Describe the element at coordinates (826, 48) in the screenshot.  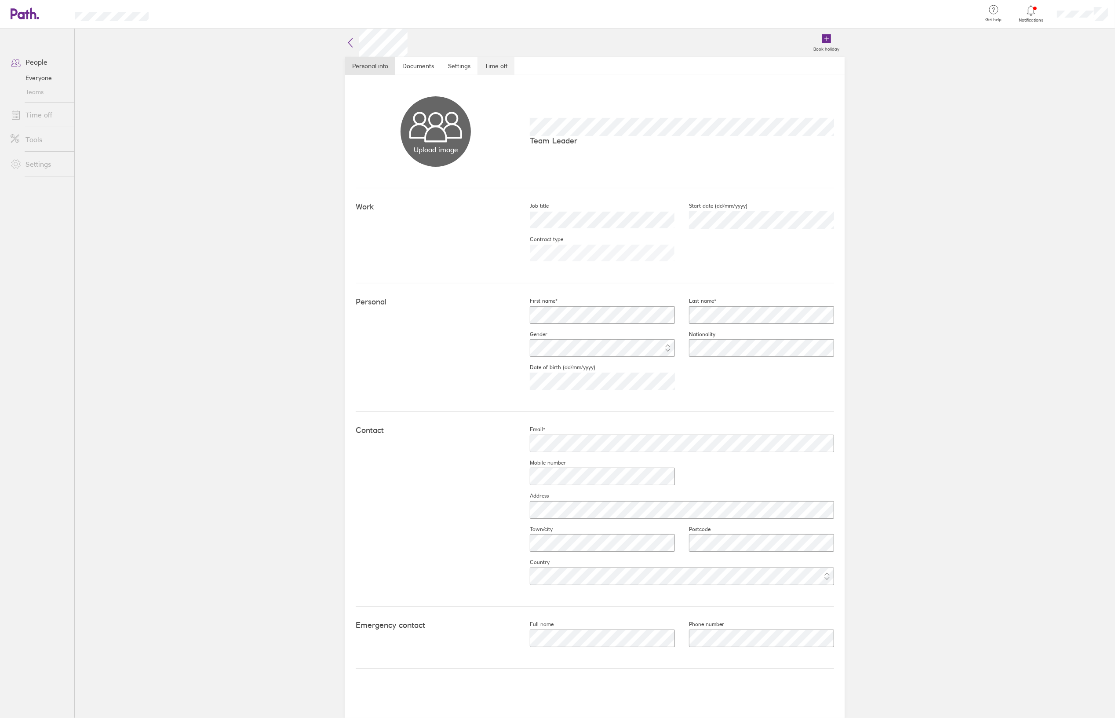
I see `label: Book holiday` at that location.